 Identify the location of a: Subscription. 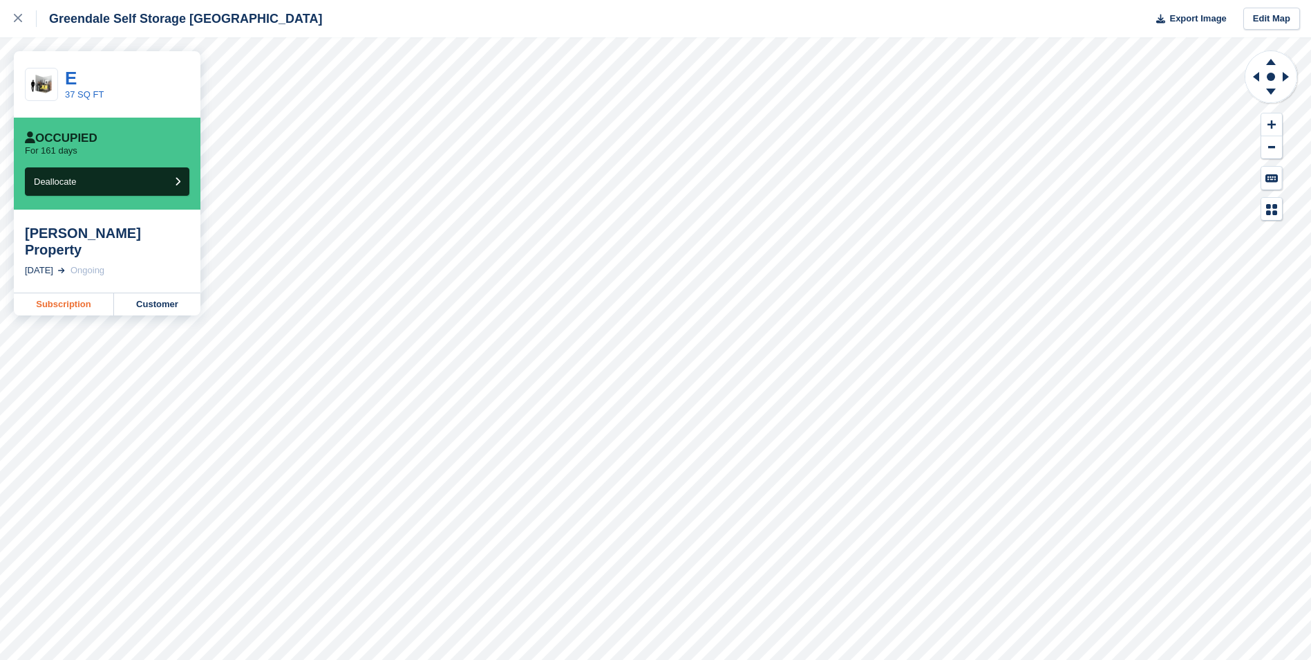
(64, 304).